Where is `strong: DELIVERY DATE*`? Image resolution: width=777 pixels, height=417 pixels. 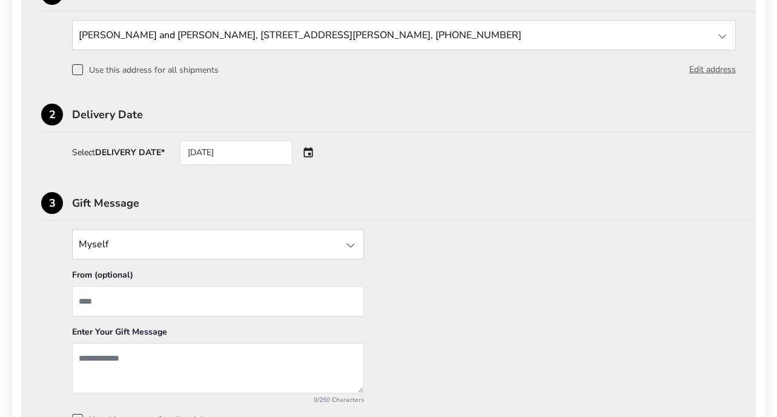
strong: DELIVERY DATE* is located at coordinates (130, 152).